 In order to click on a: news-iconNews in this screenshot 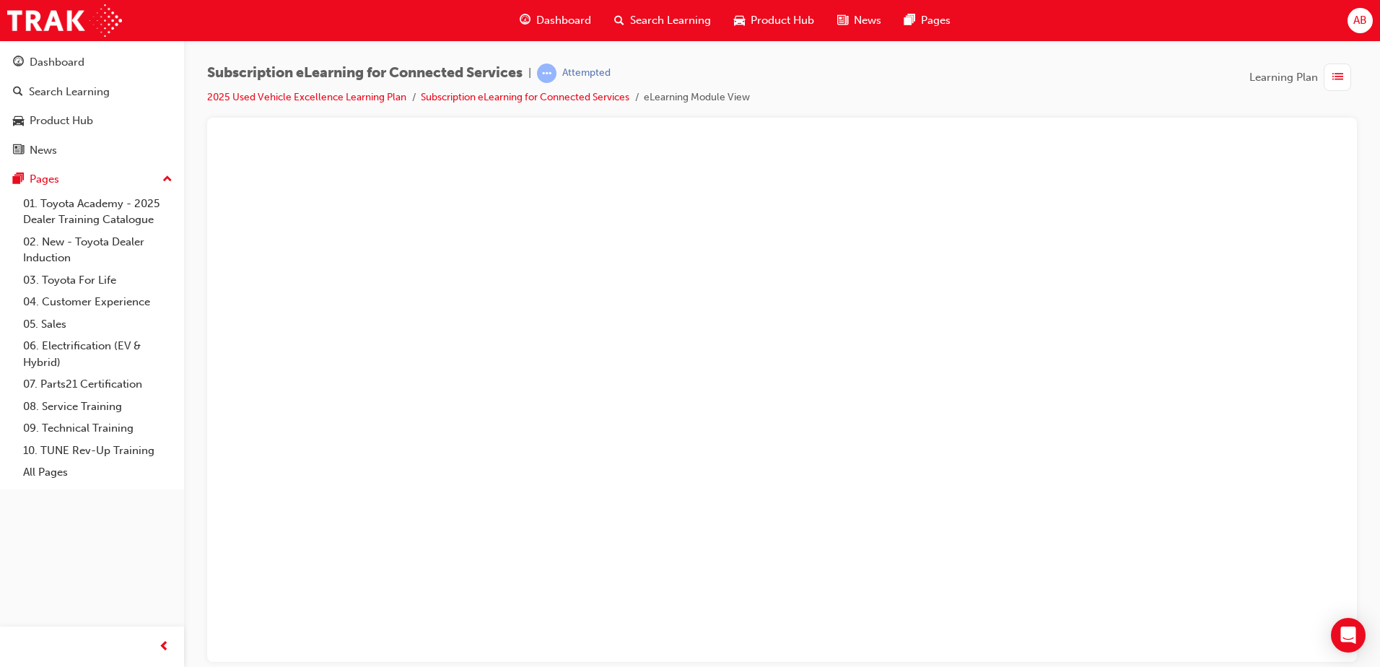, I will do `click(859, 20)`.